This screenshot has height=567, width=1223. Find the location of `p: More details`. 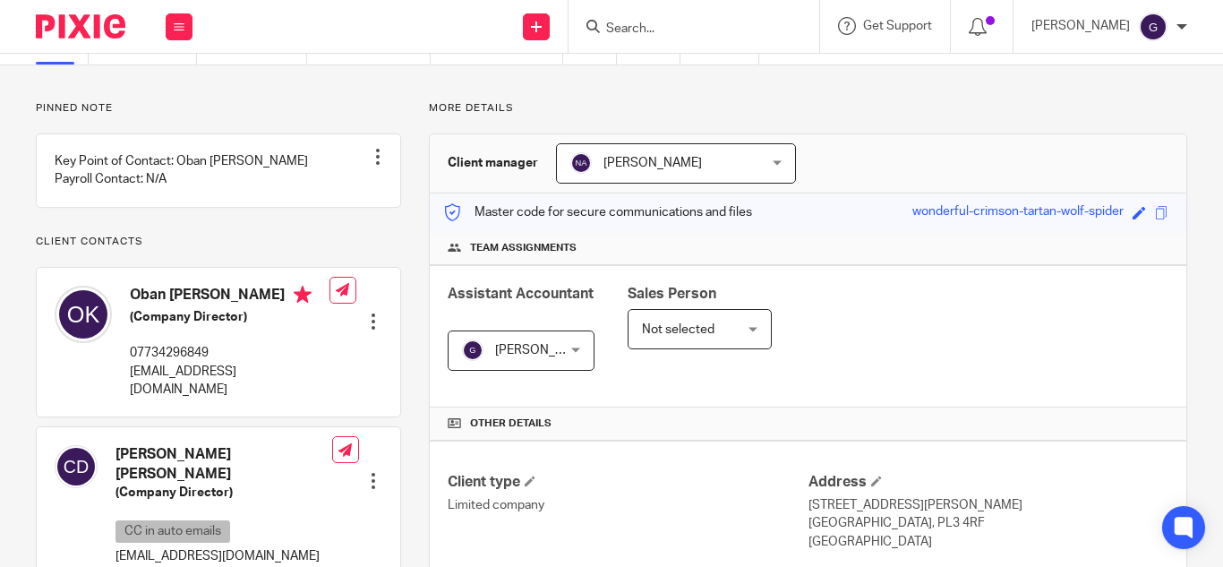

p: More details is located at coordinates (807, 108).